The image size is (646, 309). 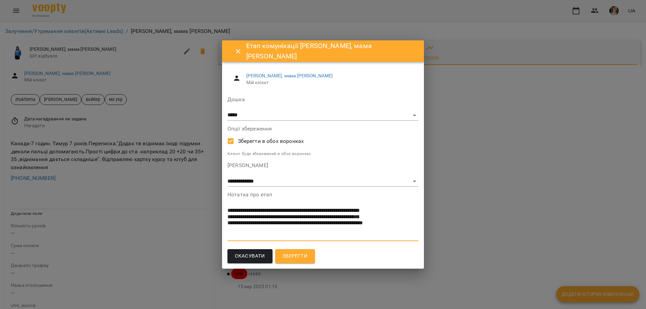 What do you see at coordinates (238, 51) in the screenshot?
I see `button: Close` at bounding box center [238, 51].